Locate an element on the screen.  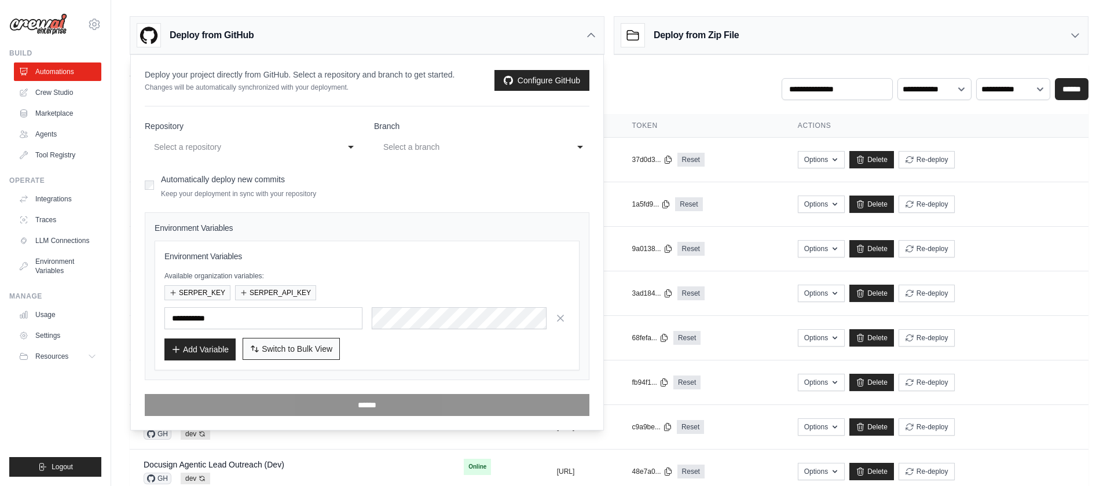
a: LLM Connections is located at coordinates (57, 241).